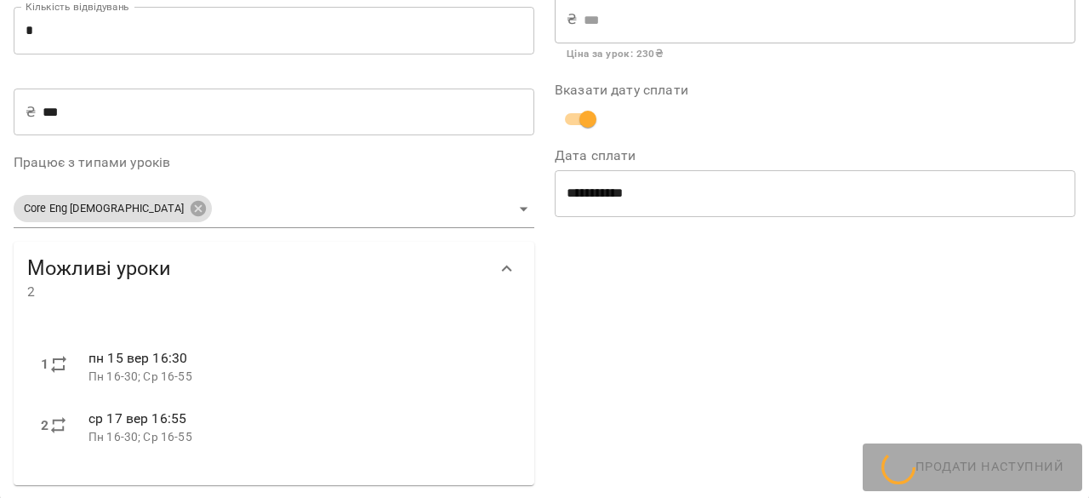 The image size is (1089, 498). What do you see at coordinates (815, 156) in the screenshot?
I see `label: Дата сплати` at bounding box center [815, 156].